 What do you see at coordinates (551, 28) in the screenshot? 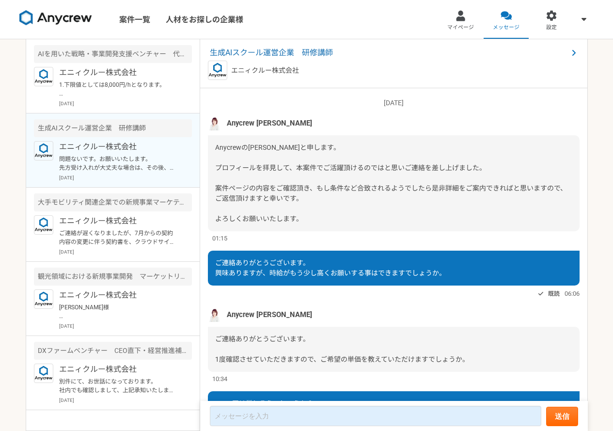
I see `span: 設定` at bounding box center [551, 28].